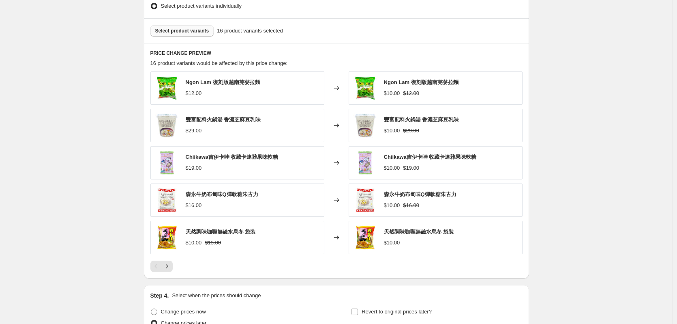 The image size is (677, 324). What do you see at coordinates (411, 205) in the screenshot?
I see `strike: $16.00` at bounding box center [411, 205].